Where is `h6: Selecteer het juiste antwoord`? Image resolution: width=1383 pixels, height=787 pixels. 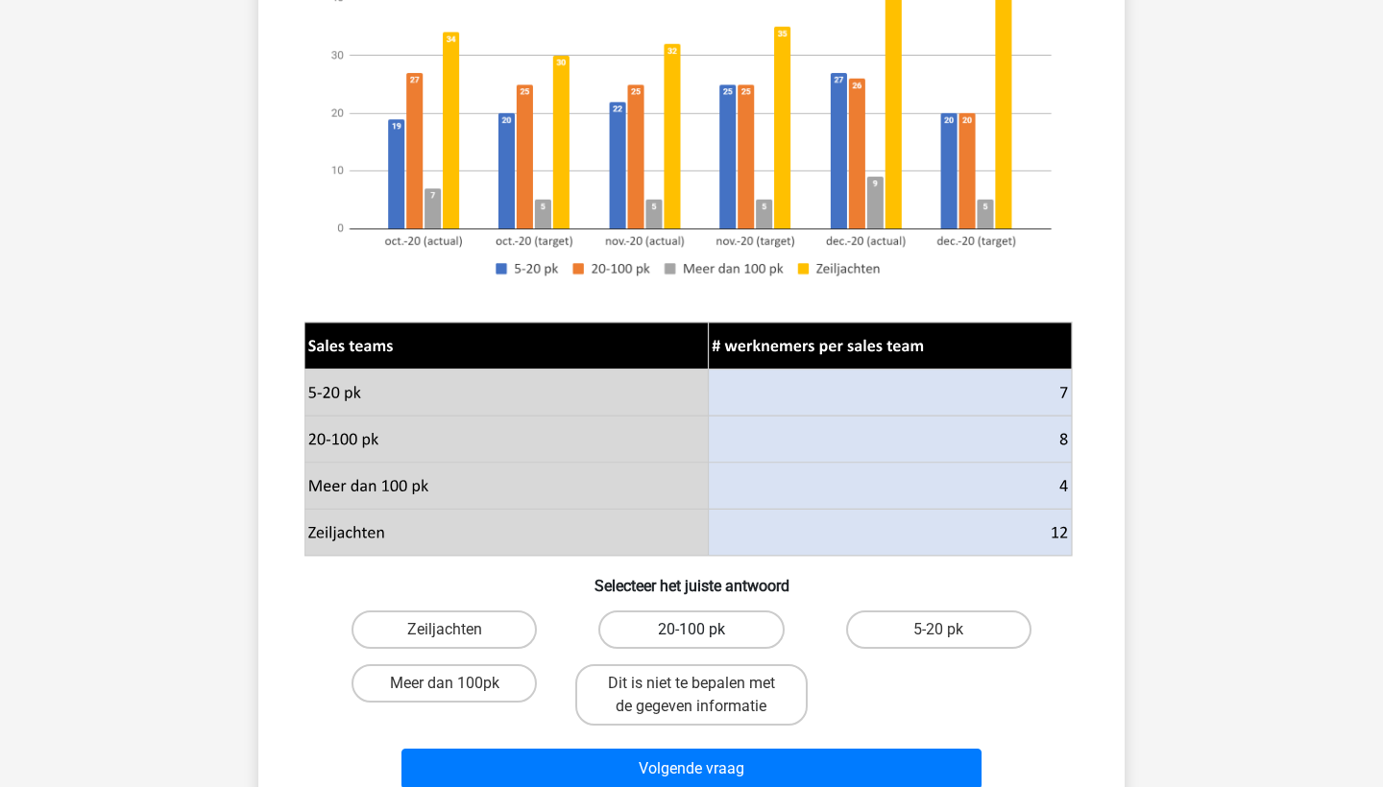
h6: Selecteer het juiste antwoord is located at coordinates (691, 578).